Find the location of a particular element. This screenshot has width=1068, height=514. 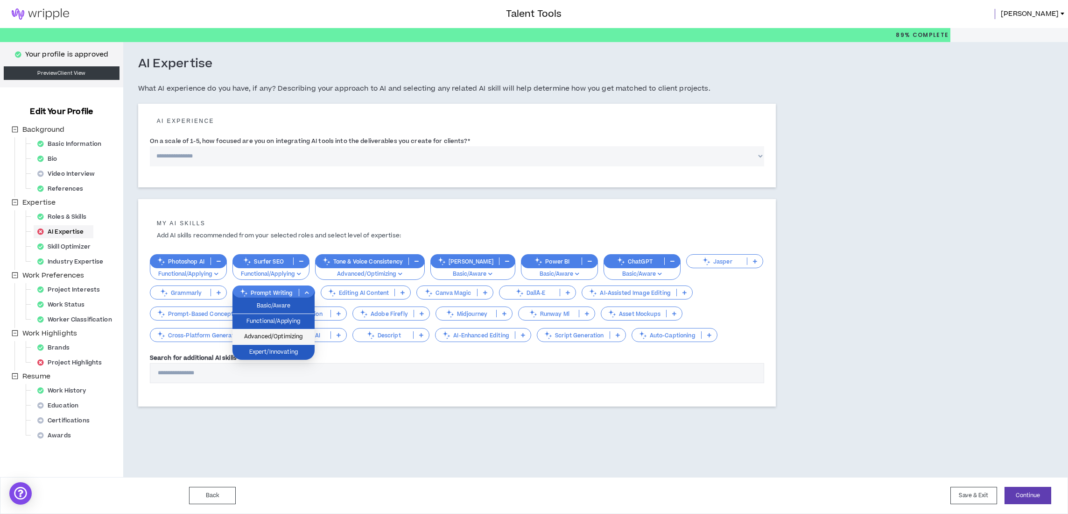

span: Resume is located at coordinates (36, 376).